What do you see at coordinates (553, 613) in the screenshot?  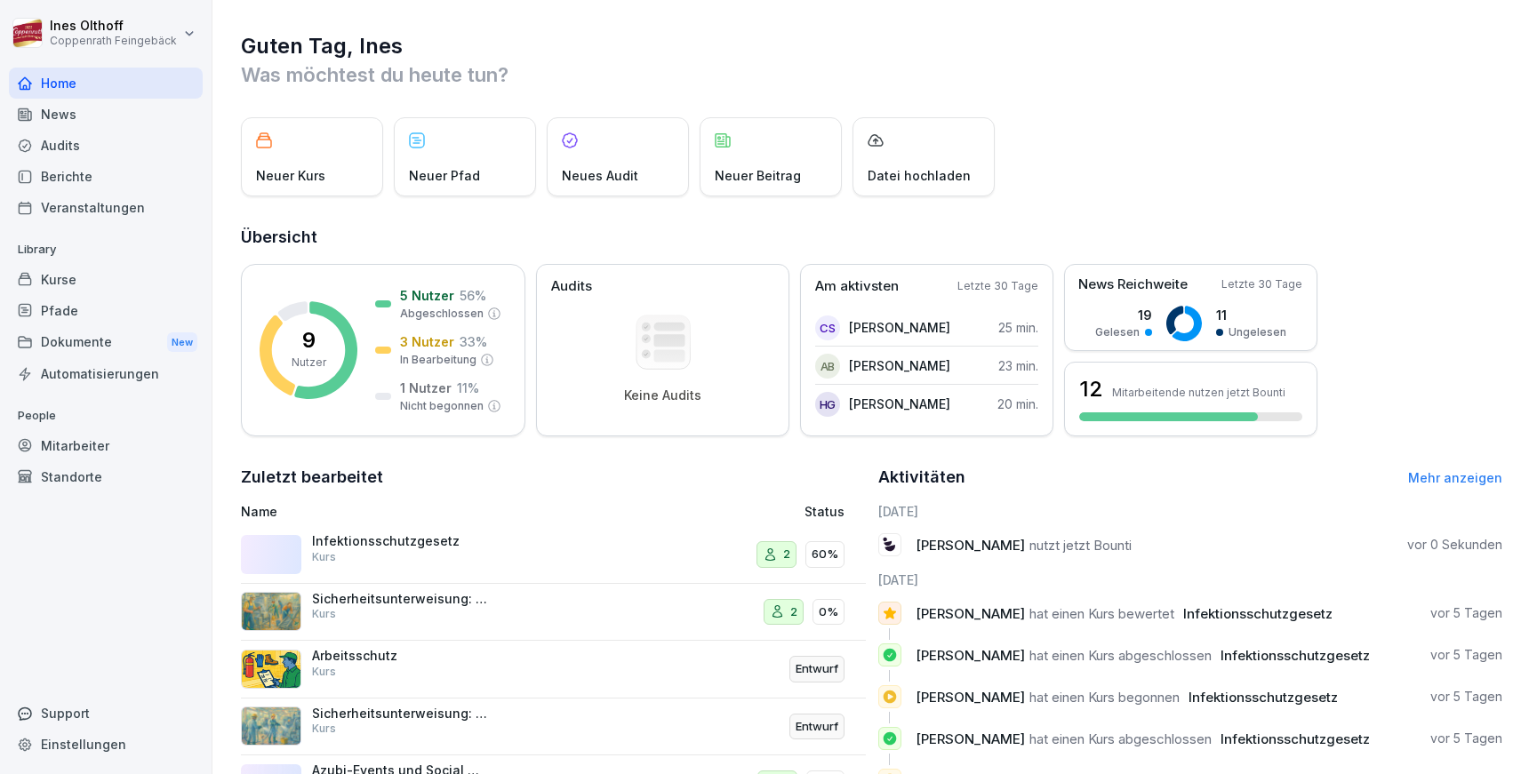 I see `a: Sicherheitsunterweisung: Nass-/Feuchtreinigung von Anlagen und MaschinenKurs20%` at bounding box center [553, 613].